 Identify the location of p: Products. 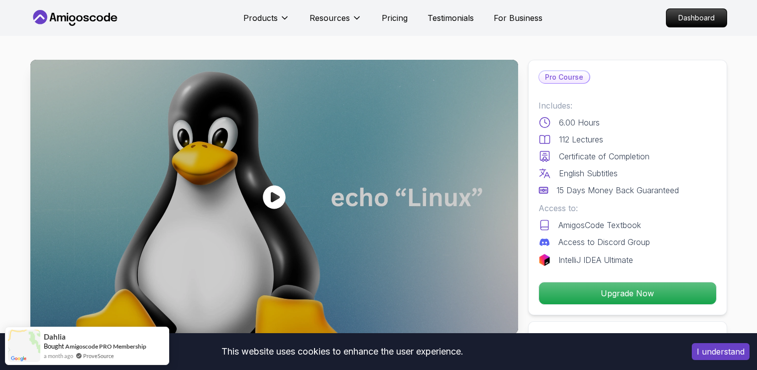
(260, 18).